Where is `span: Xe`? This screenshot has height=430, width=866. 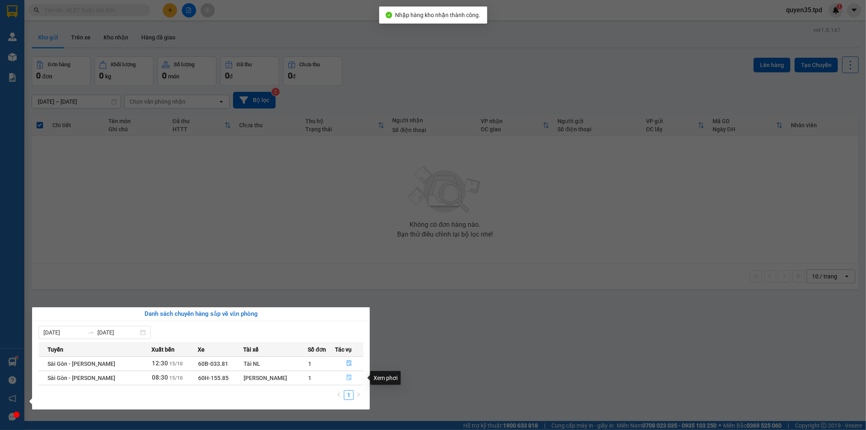
span: Xe is located at coordinates (201, 349).